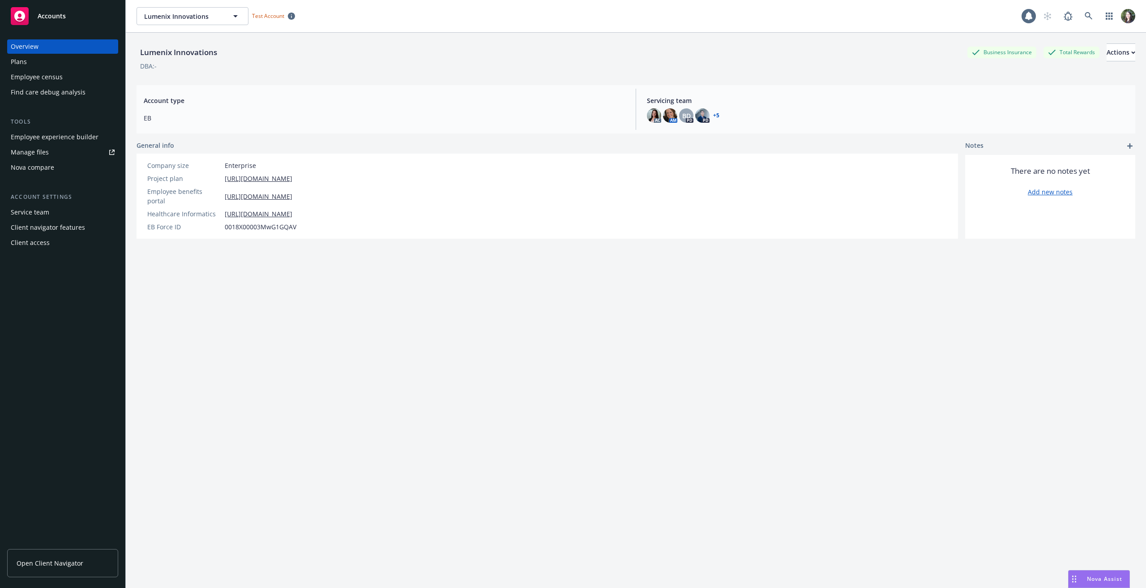 Image resolution: width=1146 pixels, height=588 pixels. Describe the element at coordinates (25, 47) in the screenshot. I see `div: Overview` at that location.